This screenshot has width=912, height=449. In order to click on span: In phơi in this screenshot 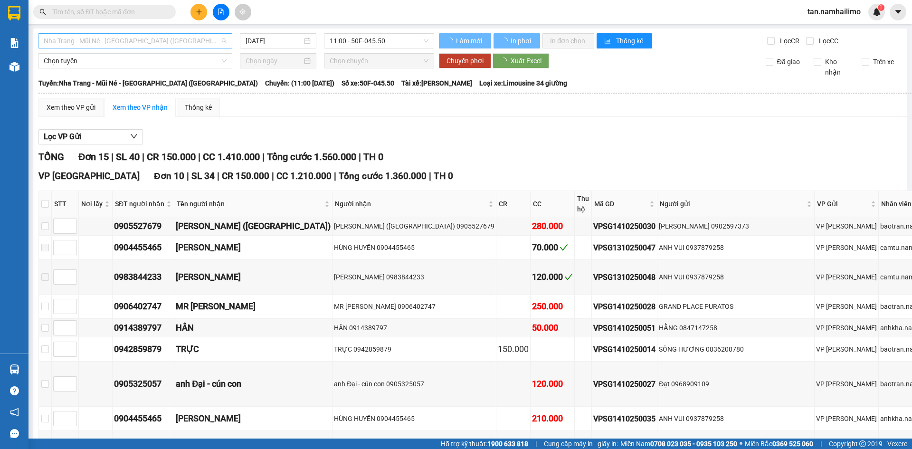, I will do `click(521, 41)`.